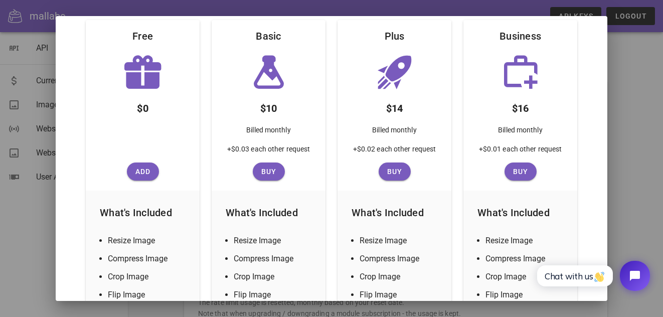 Image resolution: width=663 pixels, height=317 pixels. I want to click on div: $14, so click(395, 106).